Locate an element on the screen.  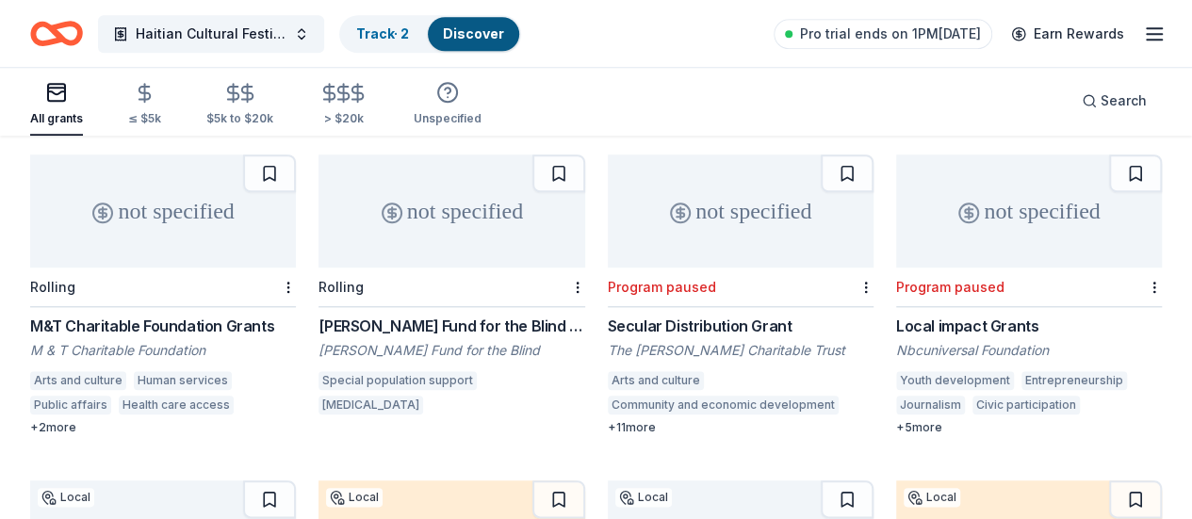
div: Civic participation is located at coordinates (1026, 405).